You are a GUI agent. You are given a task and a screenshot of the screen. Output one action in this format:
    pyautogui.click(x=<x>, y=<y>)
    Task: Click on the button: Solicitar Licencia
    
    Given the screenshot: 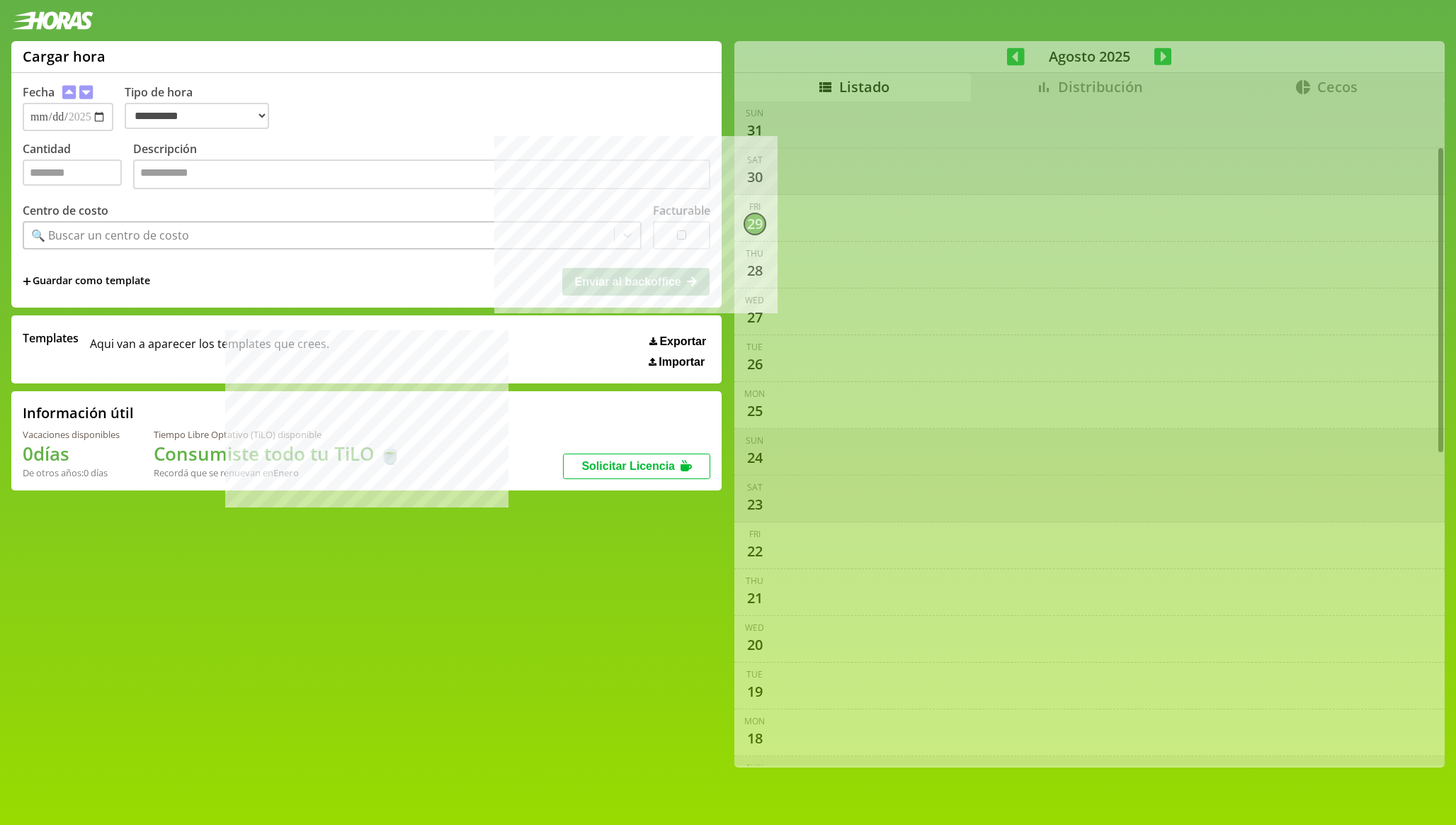 What is the action you would take?
    pyautogui.click(x=636, y=466)
    